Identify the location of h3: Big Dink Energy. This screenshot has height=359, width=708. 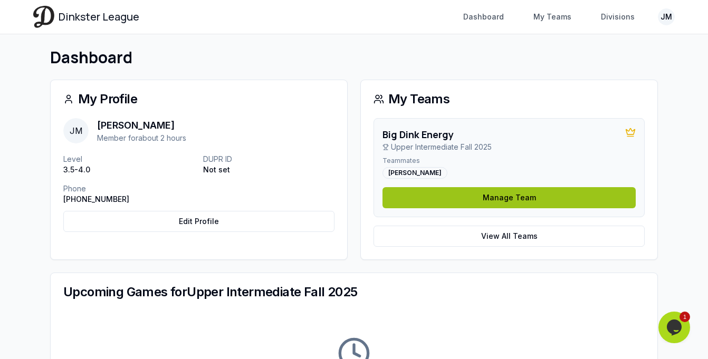
(437, 135).